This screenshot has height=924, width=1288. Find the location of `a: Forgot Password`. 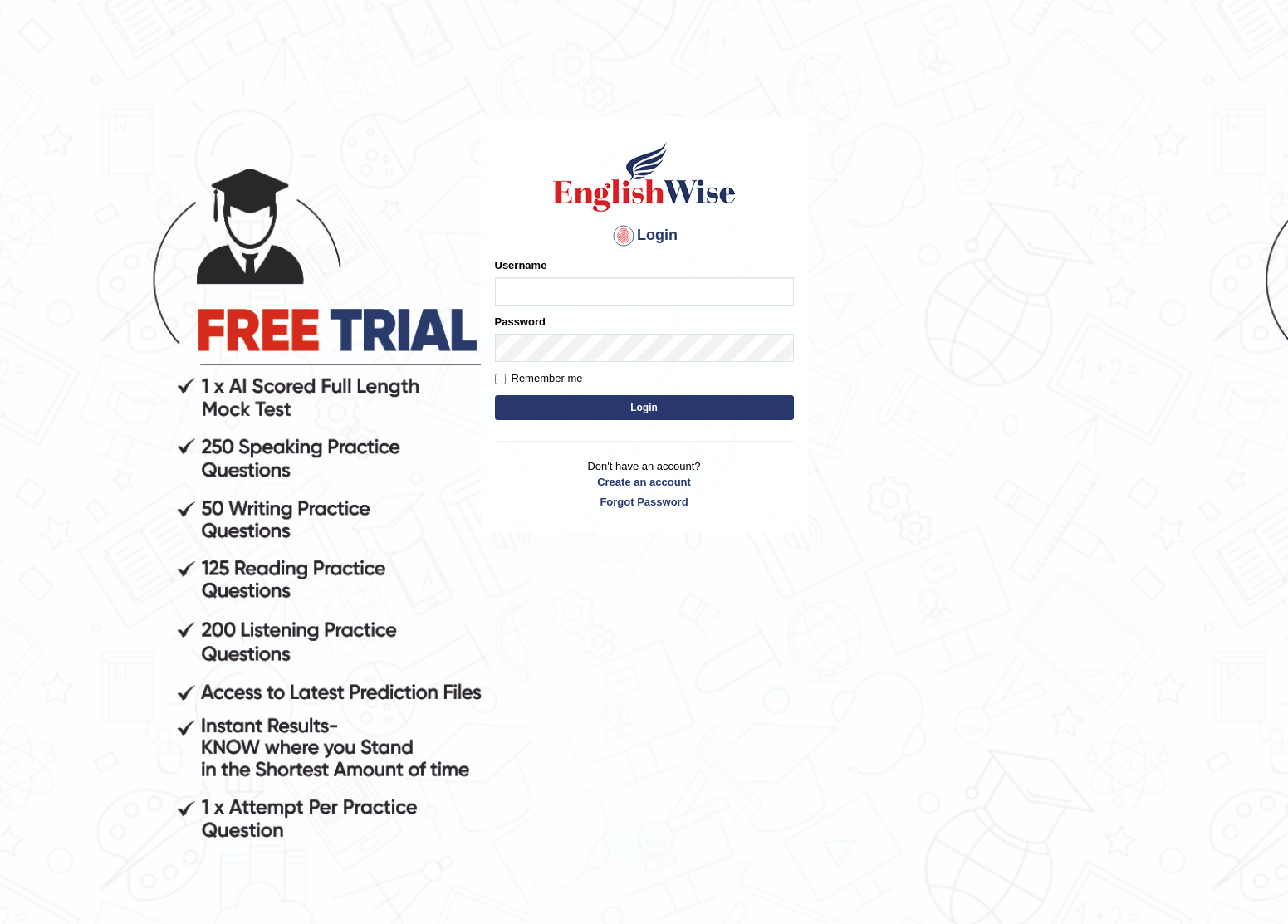

a: Forgot Password is located at coordinates (644, 502).